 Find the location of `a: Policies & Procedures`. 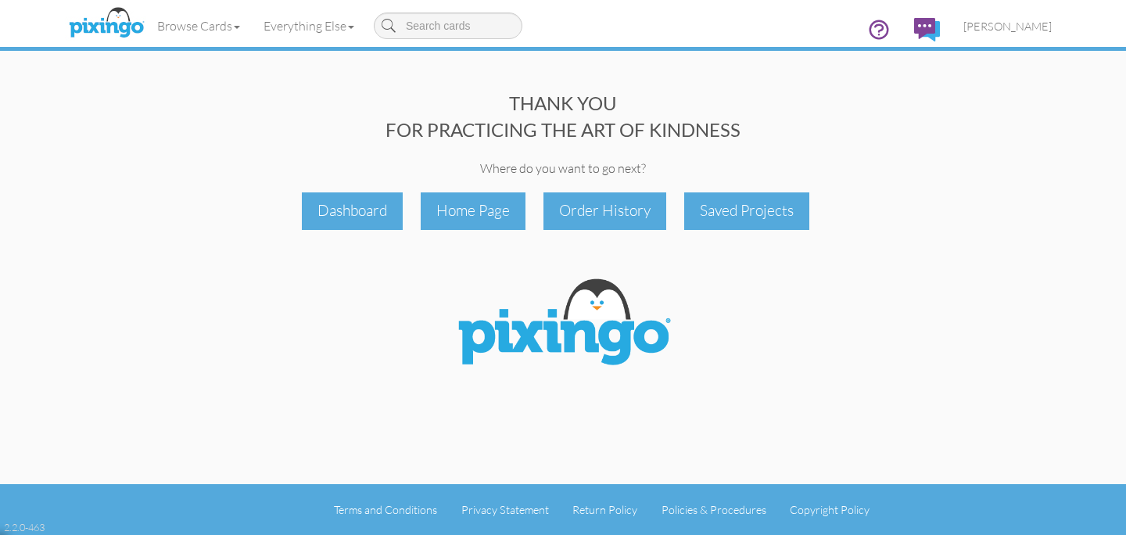

a: Policies & Procedures is located at coordinates (714, 509).